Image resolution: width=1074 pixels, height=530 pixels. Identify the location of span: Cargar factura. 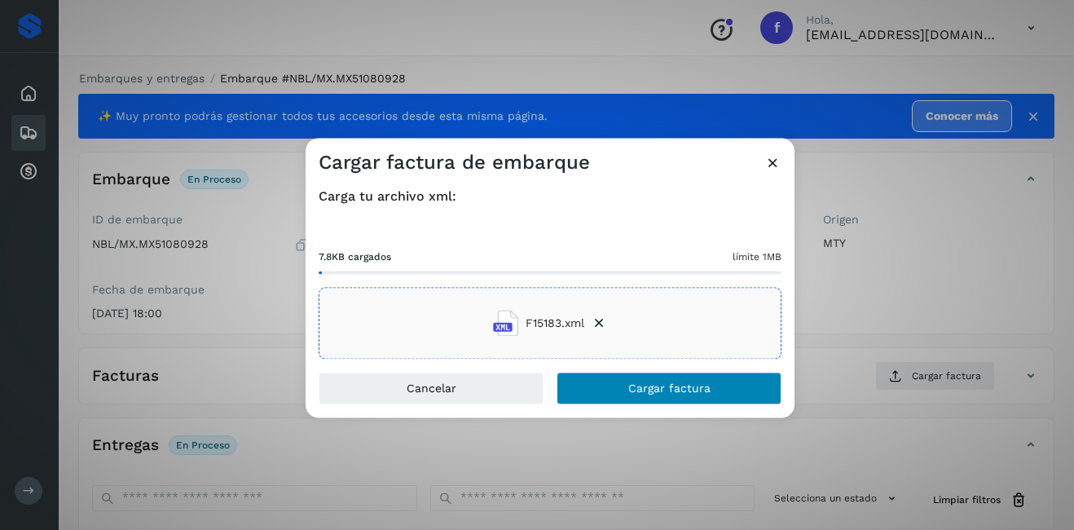
(669, 389).